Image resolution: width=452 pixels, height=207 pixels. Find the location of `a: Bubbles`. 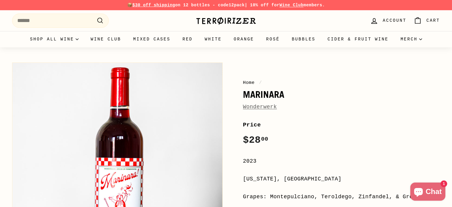

a: Bubbles is located at coordinates (303, 39).